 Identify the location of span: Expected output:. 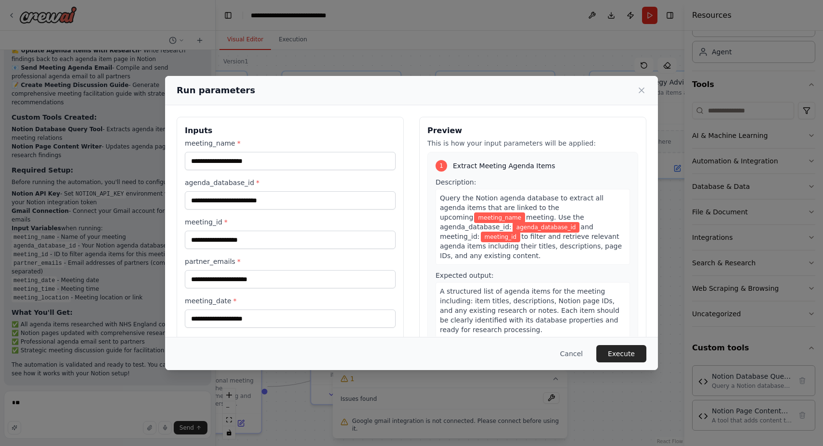
(464, 276).